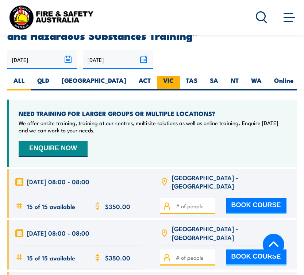  I want to click on label: Online, so click(284, 83).